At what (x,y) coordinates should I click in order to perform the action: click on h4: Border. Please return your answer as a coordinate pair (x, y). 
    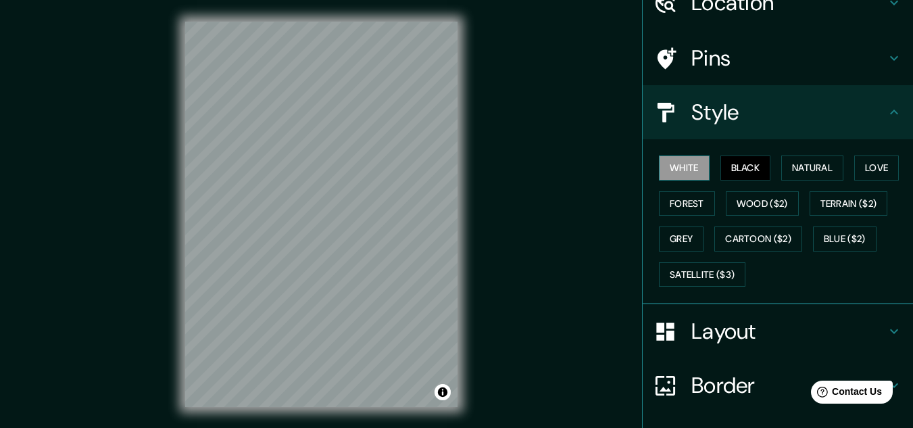
    Looking at the image, I should click on (789, 385).